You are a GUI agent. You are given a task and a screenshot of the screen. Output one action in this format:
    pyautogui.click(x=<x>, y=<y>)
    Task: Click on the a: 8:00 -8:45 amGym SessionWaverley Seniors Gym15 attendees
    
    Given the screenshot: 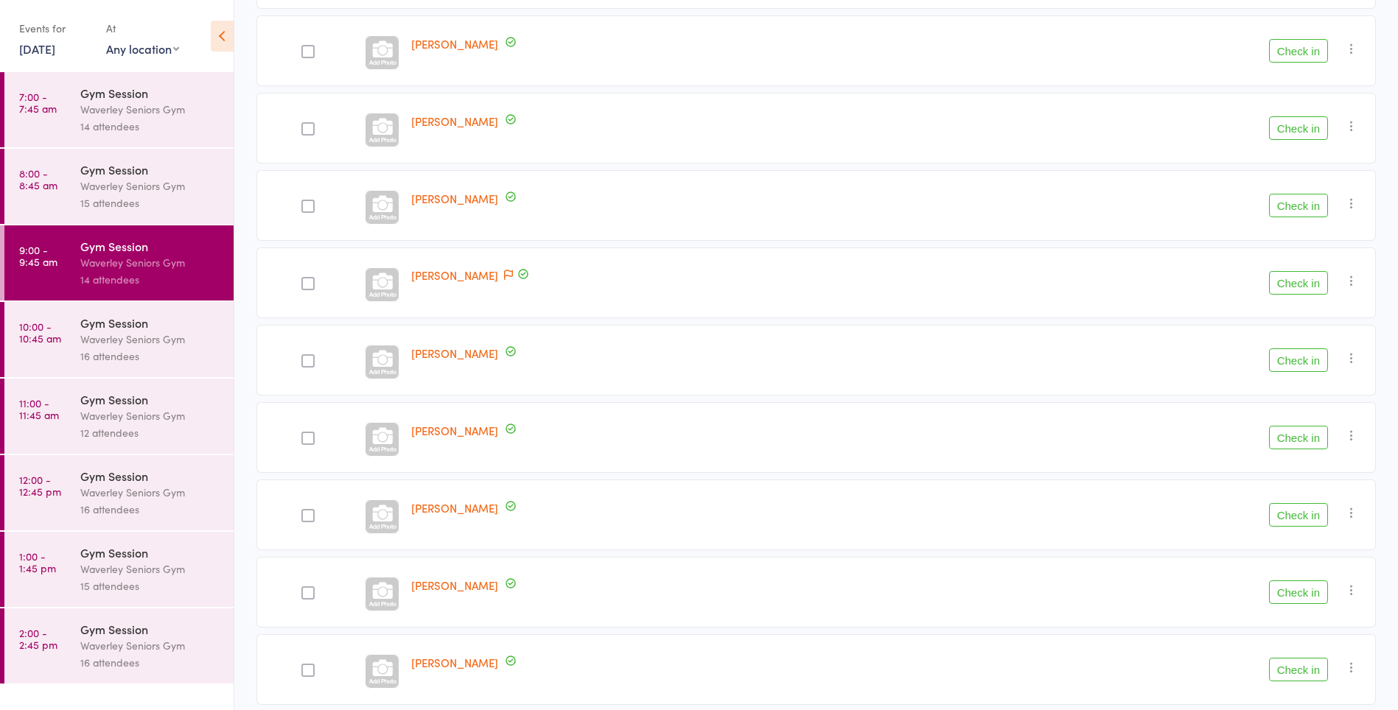 What is the action you would take?
    pyautogui.click(x=119, y=186)
    